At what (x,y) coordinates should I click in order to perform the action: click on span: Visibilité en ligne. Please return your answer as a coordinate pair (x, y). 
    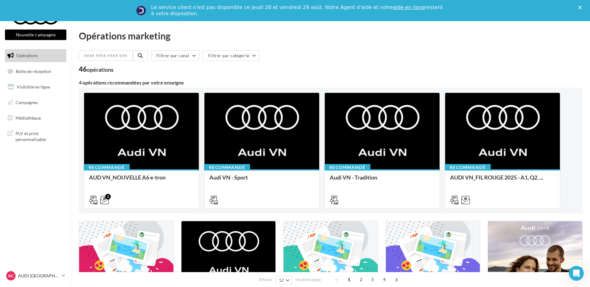
    Looking at the image, I should click on (33, 87).